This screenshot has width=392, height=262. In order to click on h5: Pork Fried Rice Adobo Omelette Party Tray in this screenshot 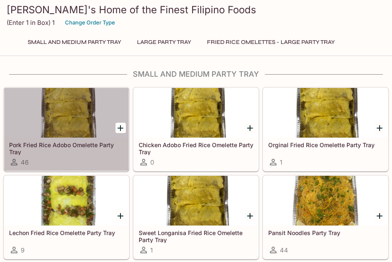, I will do `click(66, 148)`.